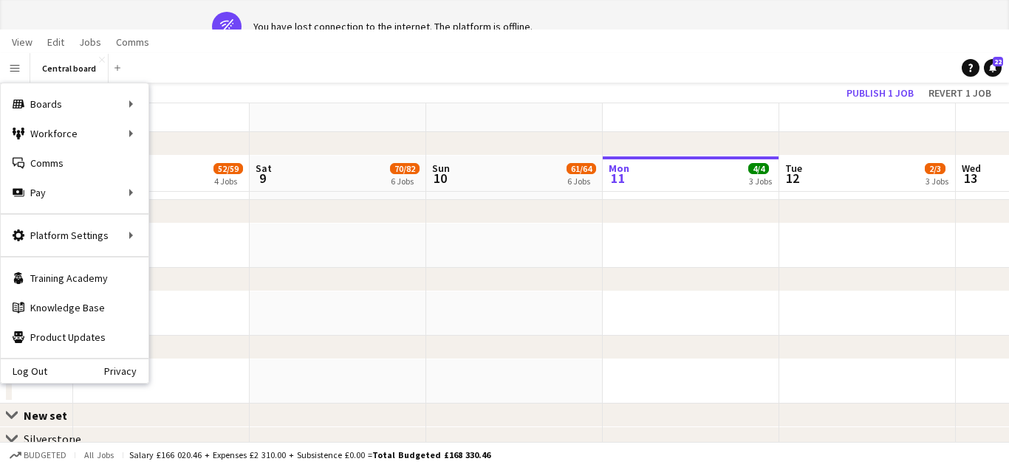 The image size is (1009, 467). Describe the element at coordinates (792, 178) in the screenshot. I see `span: 12` at that location.